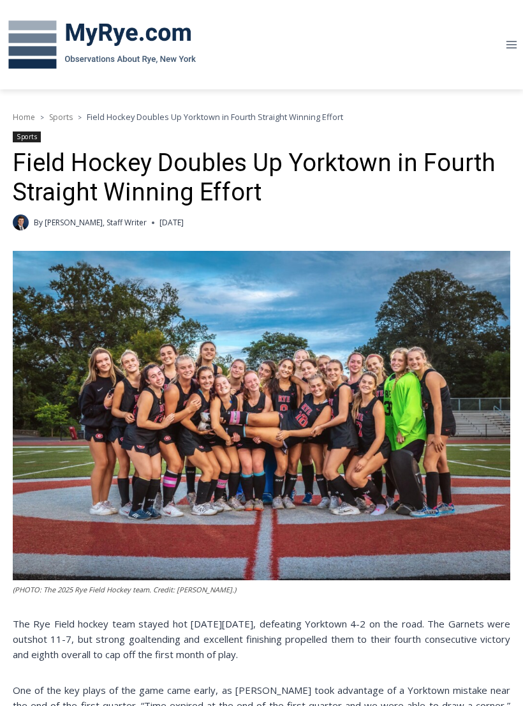  Describe the element at coordinates (20, 222) in the screenshot. I see `a: Author image` at that location.